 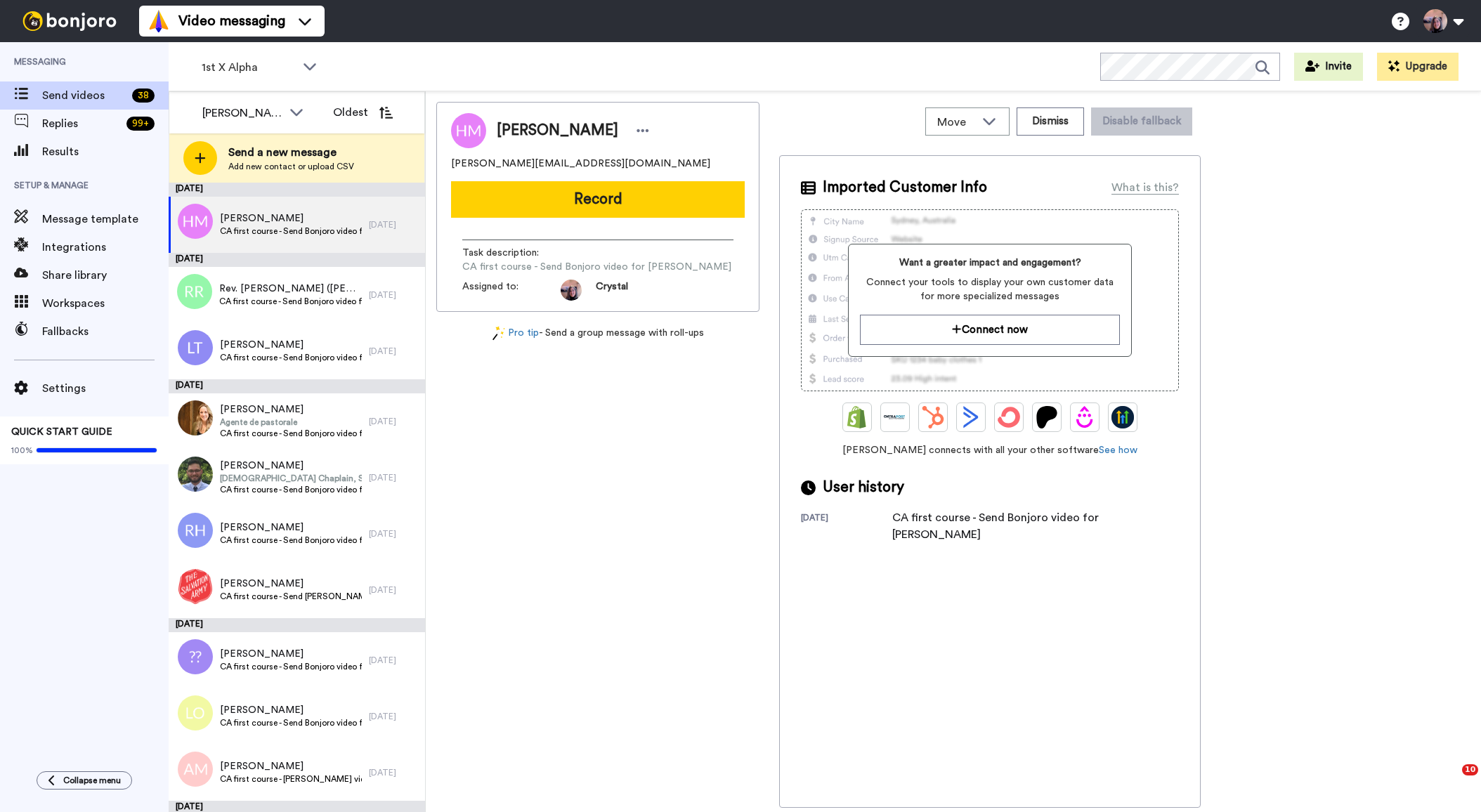 I want to click on button: Dismiss, so click(x=1050, y=122).